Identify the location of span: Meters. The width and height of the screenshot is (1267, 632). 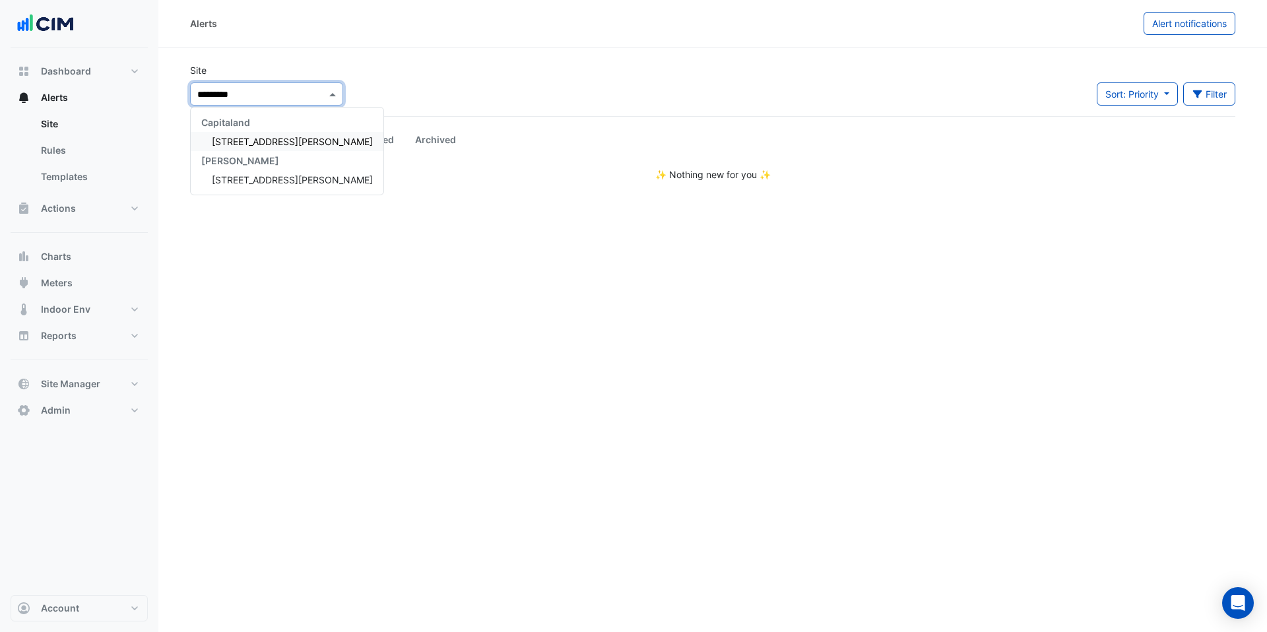
(57, 283).